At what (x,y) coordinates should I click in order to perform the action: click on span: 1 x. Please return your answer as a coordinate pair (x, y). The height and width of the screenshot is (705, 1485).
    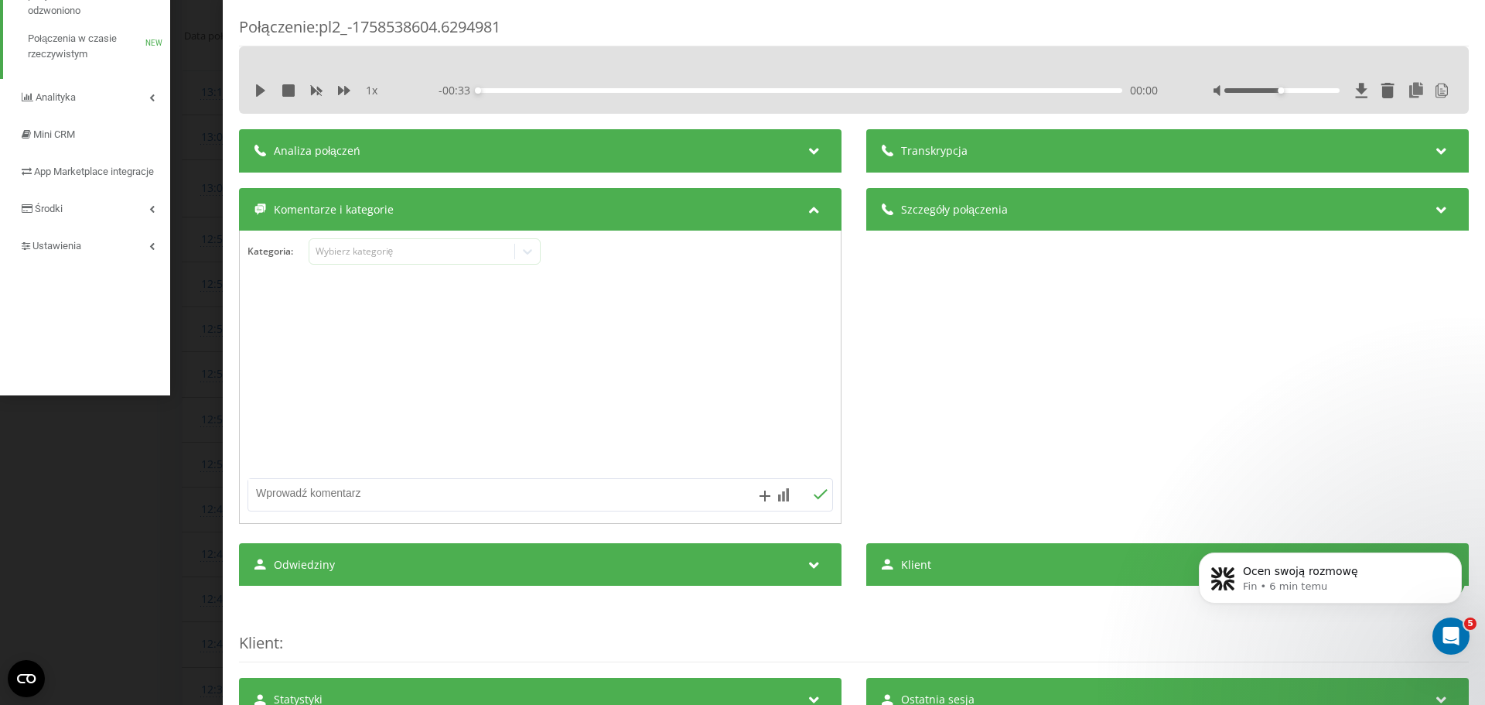
    Looking at the image, I should click on (371, 91).